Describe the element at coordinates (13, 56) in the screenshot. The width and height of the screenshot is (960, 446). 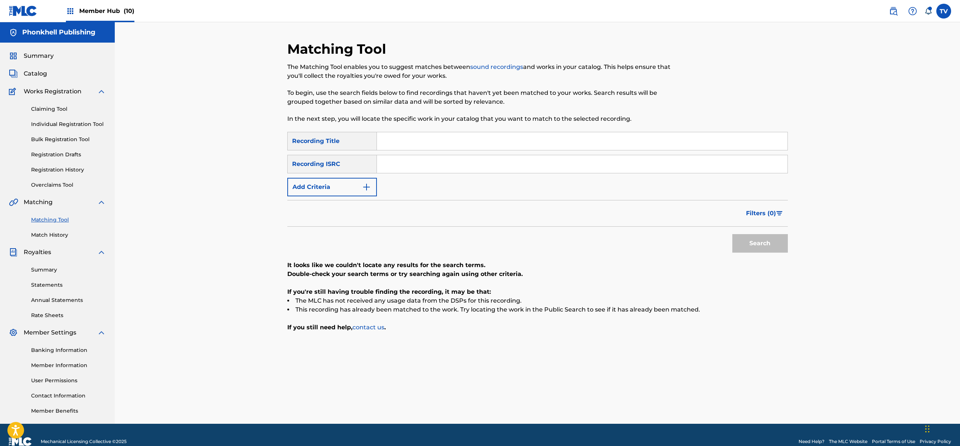
I see `img: Summary` at that location.